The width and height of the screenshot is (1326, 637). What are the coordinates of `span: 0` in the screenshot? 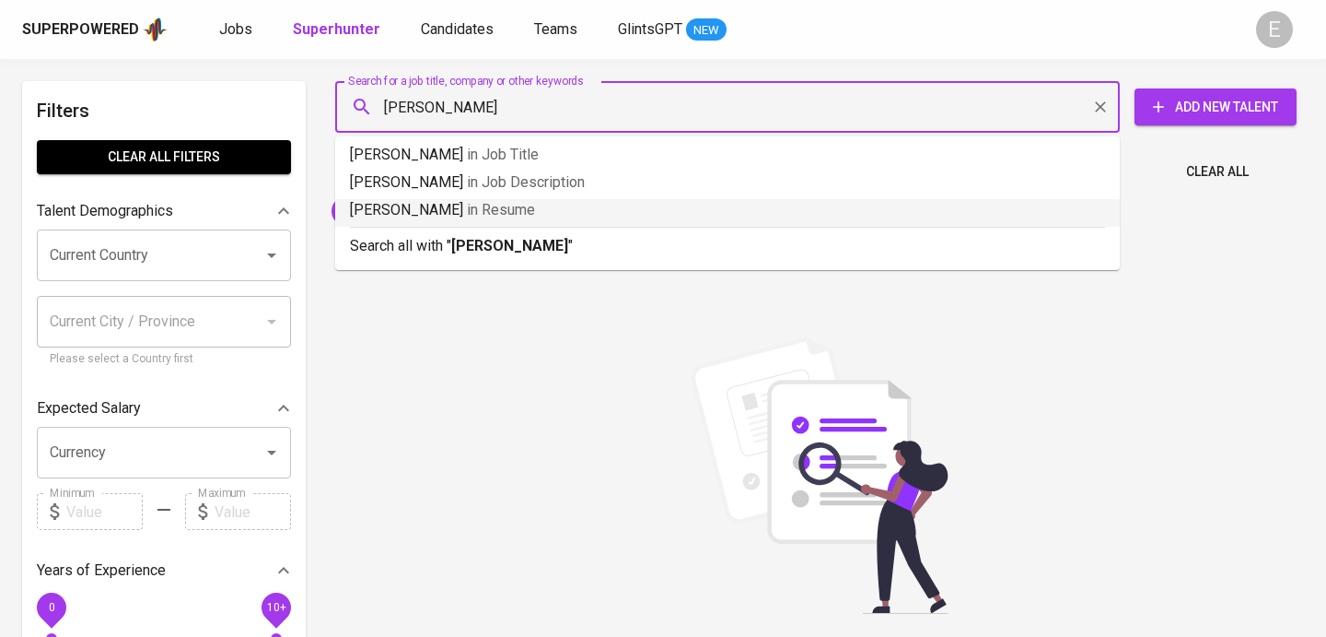 It's located at (51, 607).